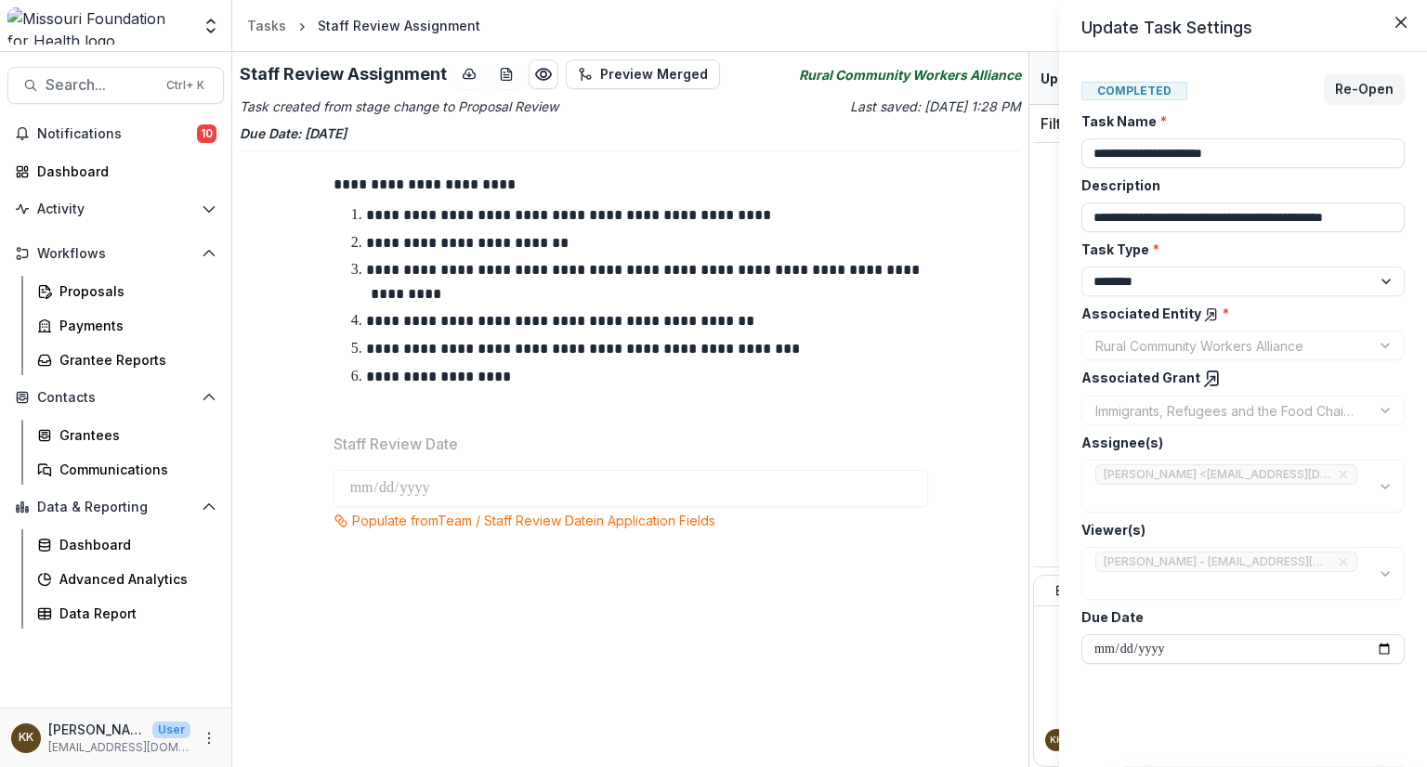 The height and width of the screenshot is (767, 1427). I want to click on label: Associated Entity, so click(1237, 313).